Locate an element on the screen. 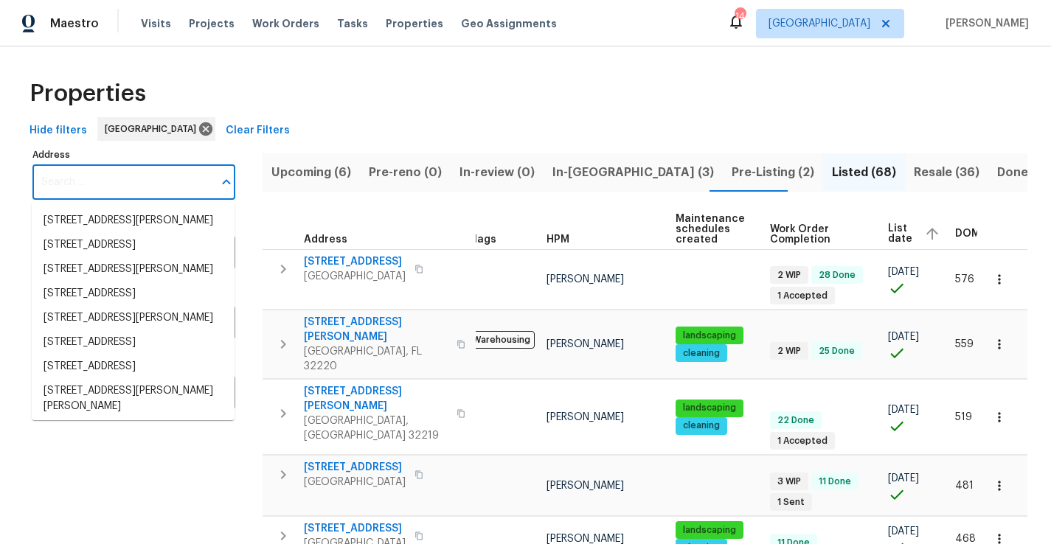 The width and height of the screenshot is (1051, 544). span: Resale (36) is located at coordinates (946, 173).